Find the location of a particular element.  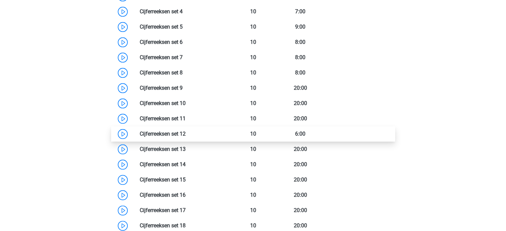

div: Cijferreeksen set 13 is located at coordinates (182, 149).